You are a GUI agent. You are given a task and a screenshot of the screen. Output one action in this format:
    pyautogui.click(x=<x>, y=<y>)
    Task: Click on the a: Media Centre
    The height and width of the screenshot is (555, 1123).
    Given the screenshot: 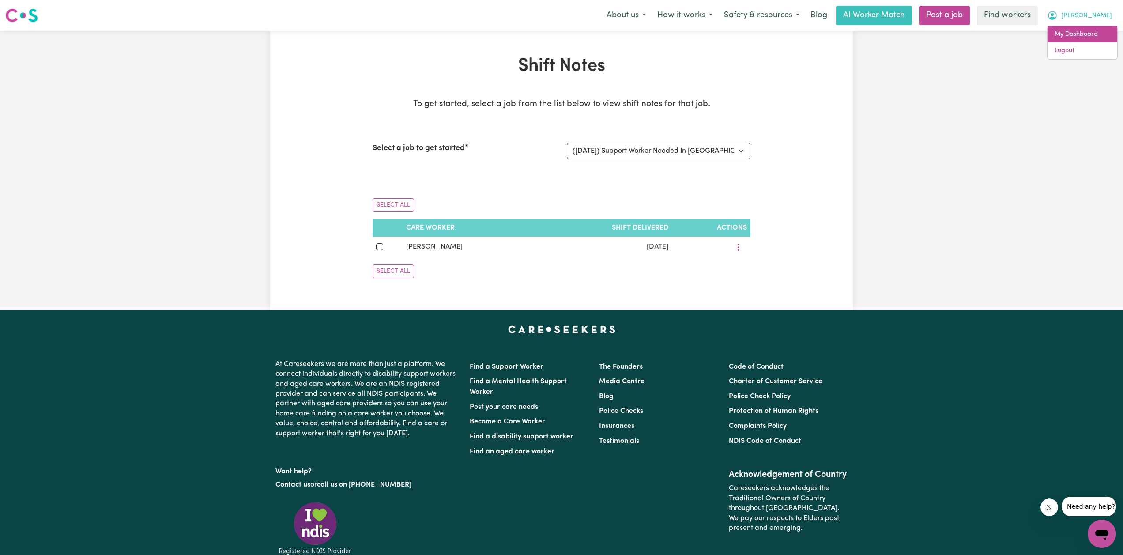 What is the action you would take?
    pyautogui.click(x=622, y=382)
    